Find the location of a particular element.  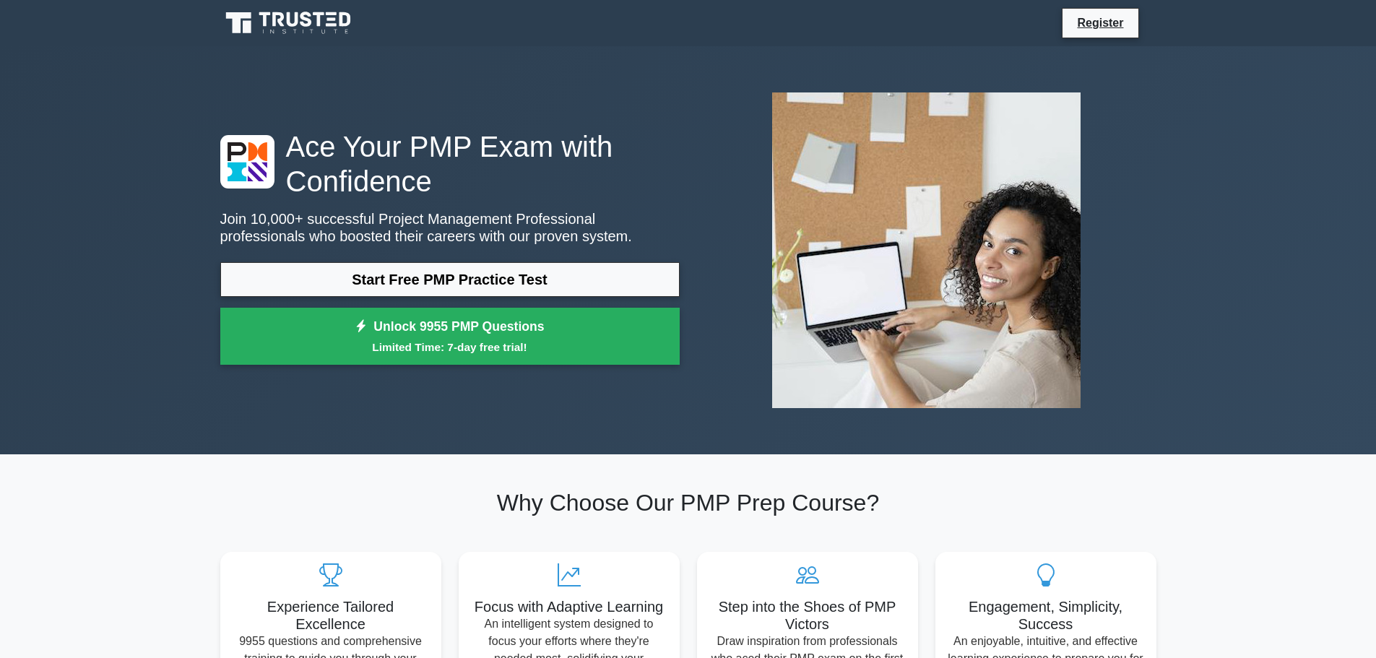

h5: Engagement, Simplicity, Success is located at coordinates (1046, 615).